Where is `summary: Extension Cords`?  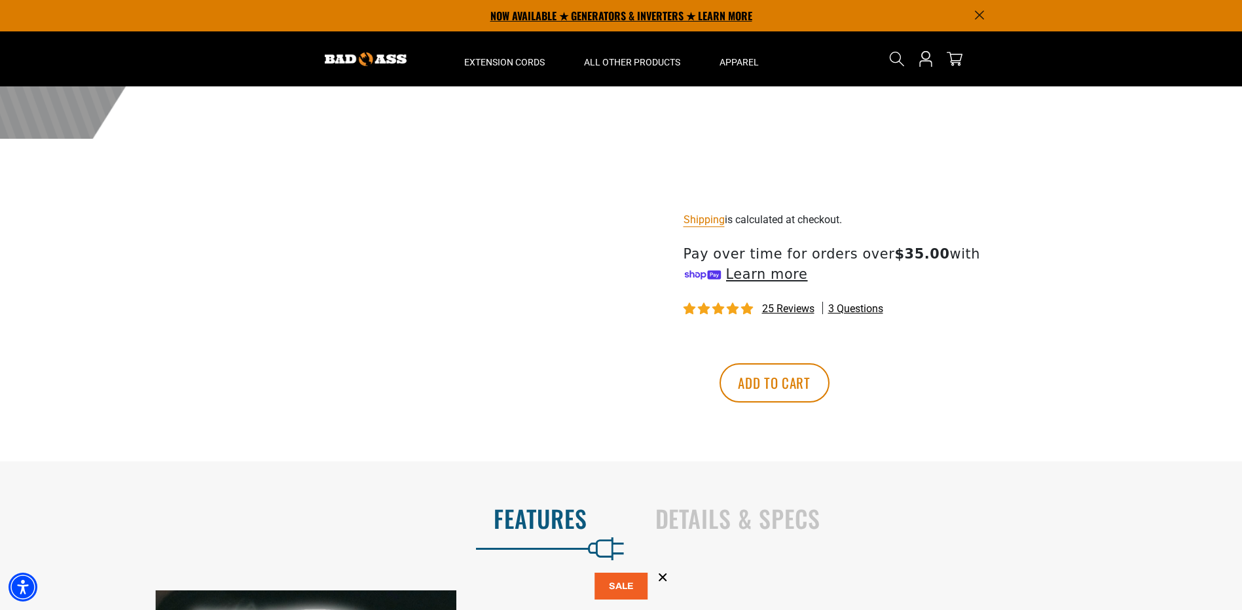
summary: Extension Cords is located at coordinates (504, 59).